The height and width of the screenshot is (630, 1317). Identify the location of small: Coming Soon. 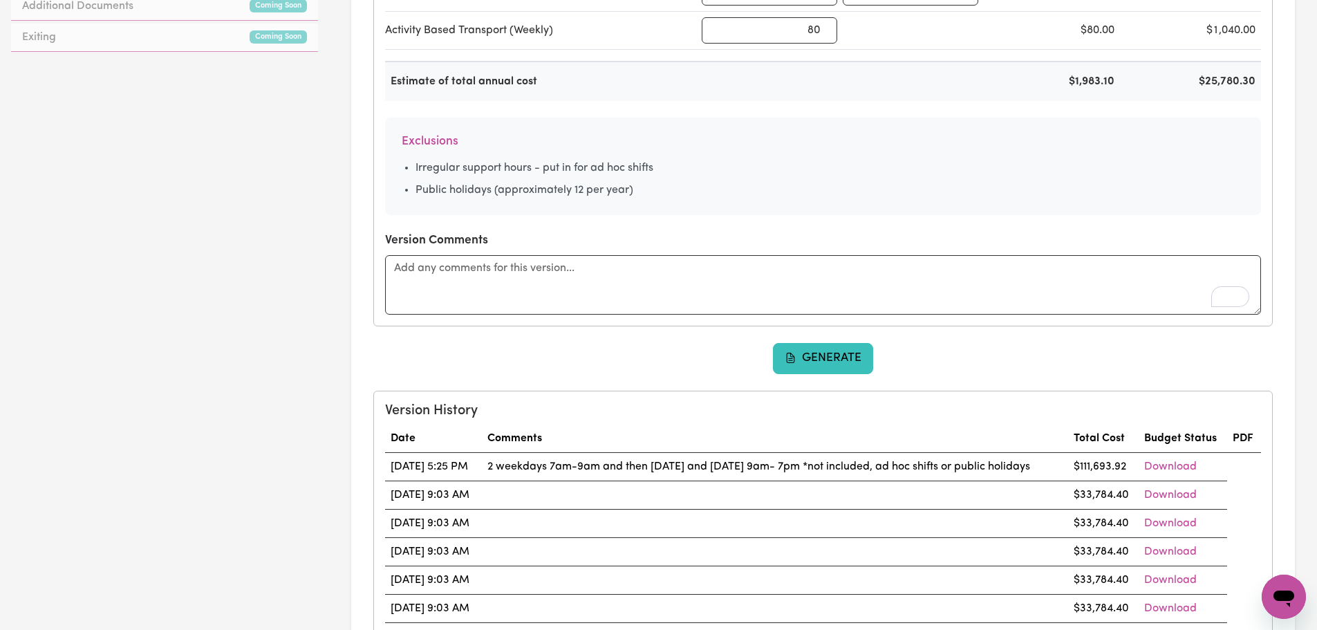
(278, 37).